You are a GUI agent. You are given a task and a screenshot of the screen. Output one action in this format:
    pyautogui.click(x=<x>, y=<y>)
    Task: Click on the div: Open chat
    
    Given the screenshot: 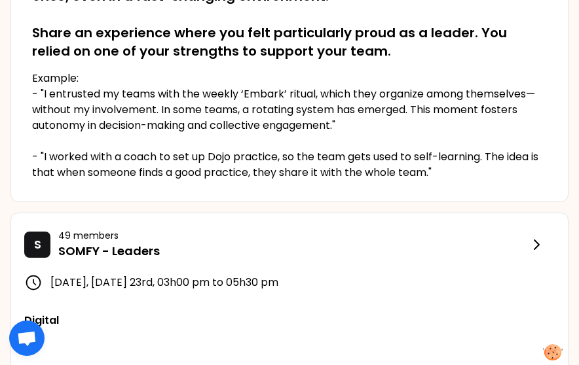 What is the action you would take?
    pyautogui.click(x=27, y=338)
    